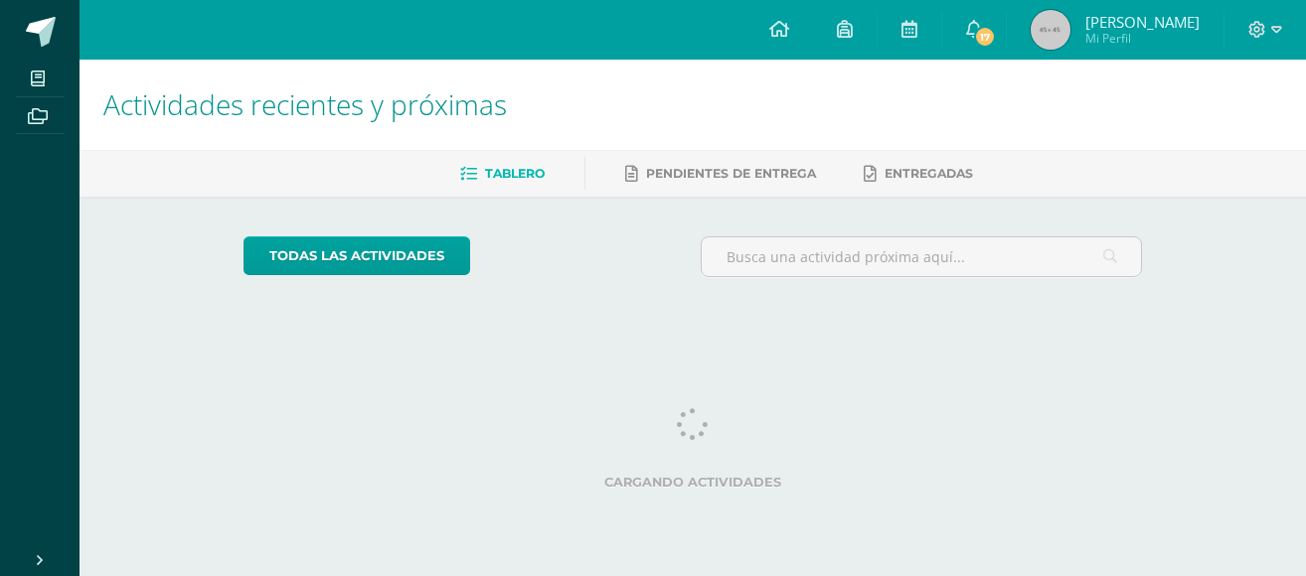 The image size is (1306, 576). What do you see at coordinates (502, 174) in the screenshot?
I see `a: Tablero` at bounding box center [502, 174].